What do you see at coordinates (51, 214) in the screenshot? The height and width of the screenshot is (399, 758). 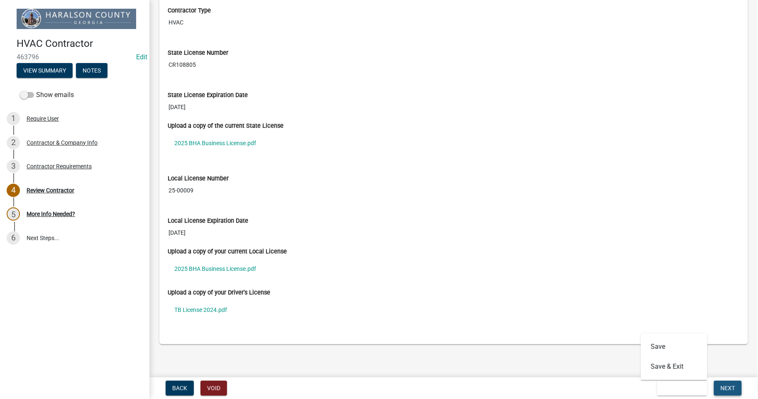 I see `div: More Info Needed?` at bounding box center [51, 214].